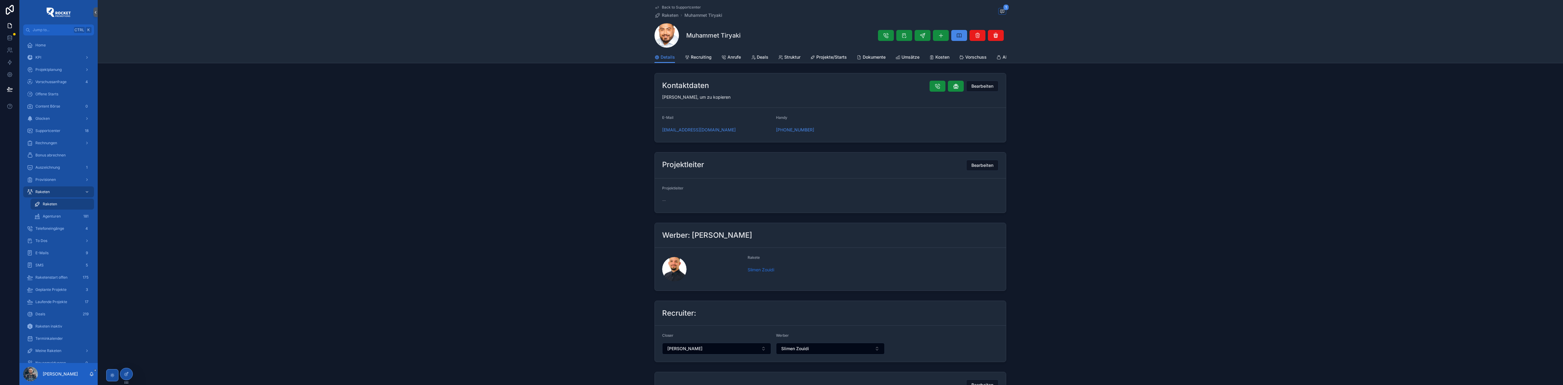  I want to click on span: Werber, so click(783, 335).